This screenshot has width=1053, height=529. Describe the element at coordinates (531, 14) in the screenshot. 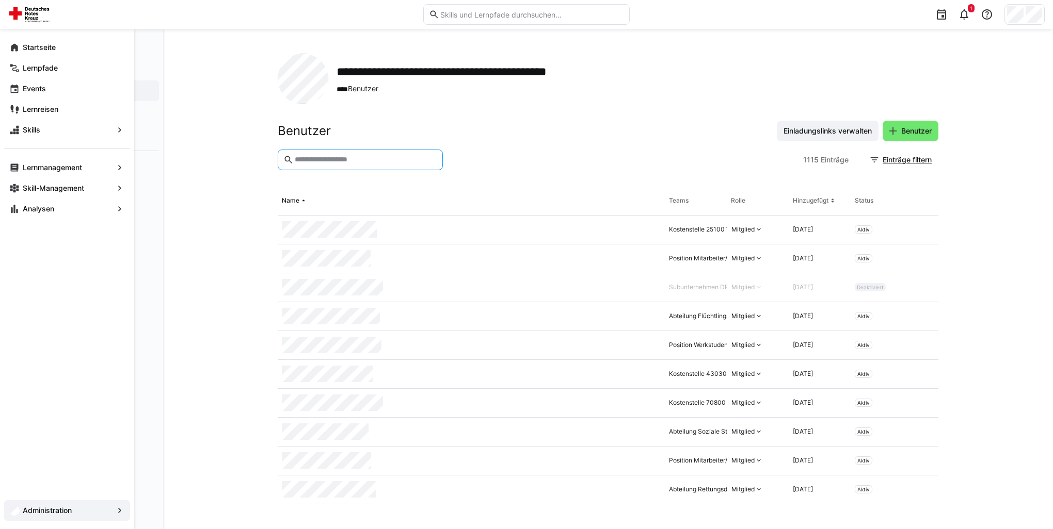

I see `input: Skills und Lernpfade durchsuchen…` at that location.